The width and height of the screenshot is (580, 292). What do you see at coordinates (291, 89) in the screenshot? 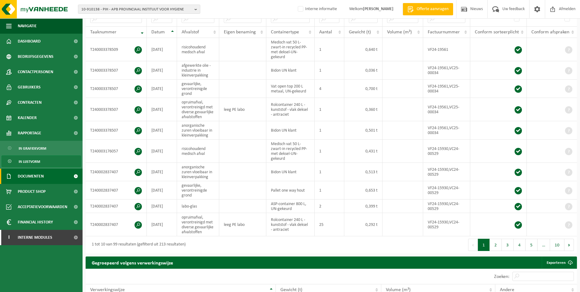
I see `td: Vat open top 200 L metaal, UN-gekeurd` at bounding box center [291, 89].